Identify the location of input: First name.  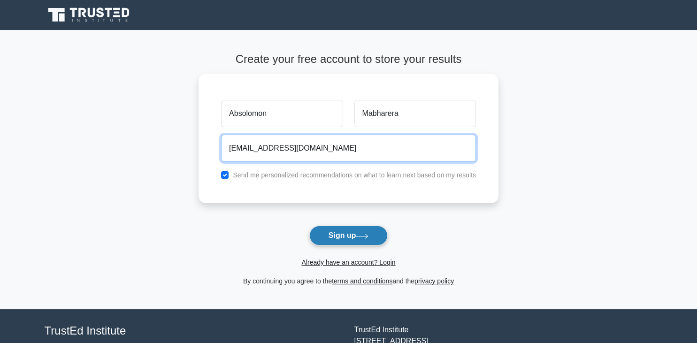
(282, 114).